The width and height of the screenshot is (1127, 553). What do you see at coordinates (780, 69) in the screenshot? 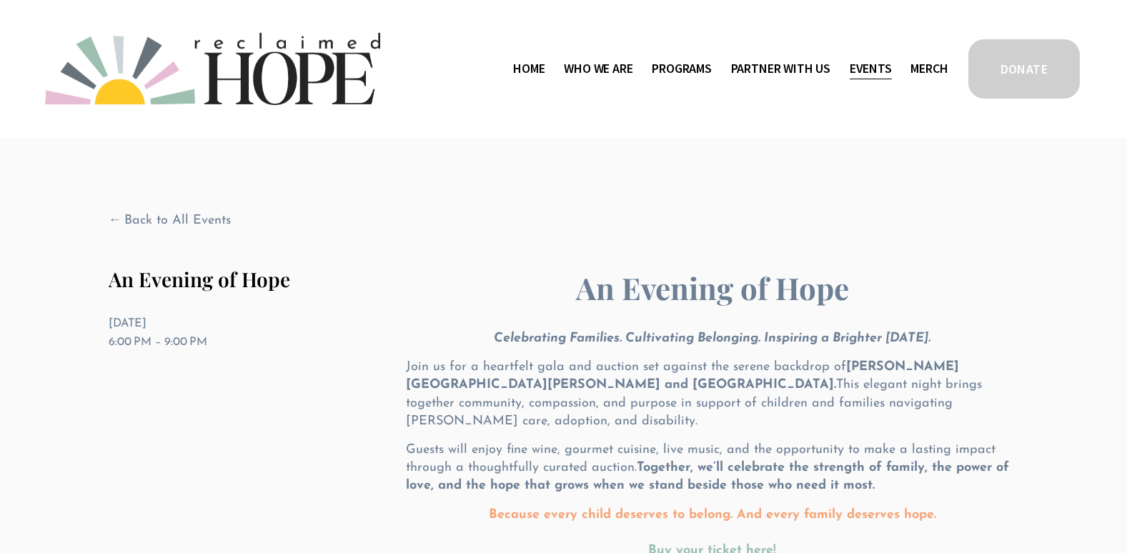
I see `span: Partner With Us` at bounding box center [780, 69].